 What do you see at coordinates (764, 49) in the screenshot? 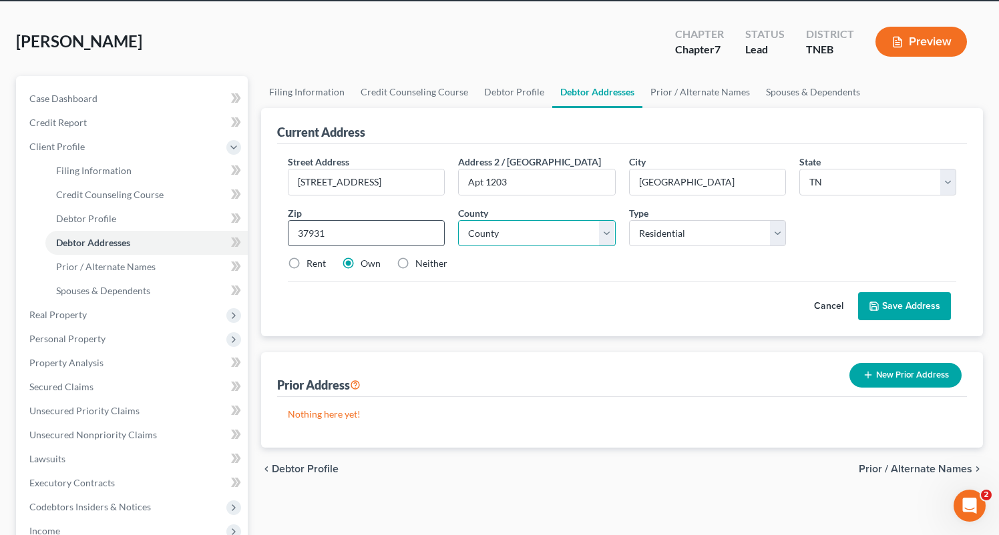
I see `div: Lead` at bounding box center [764, 49].